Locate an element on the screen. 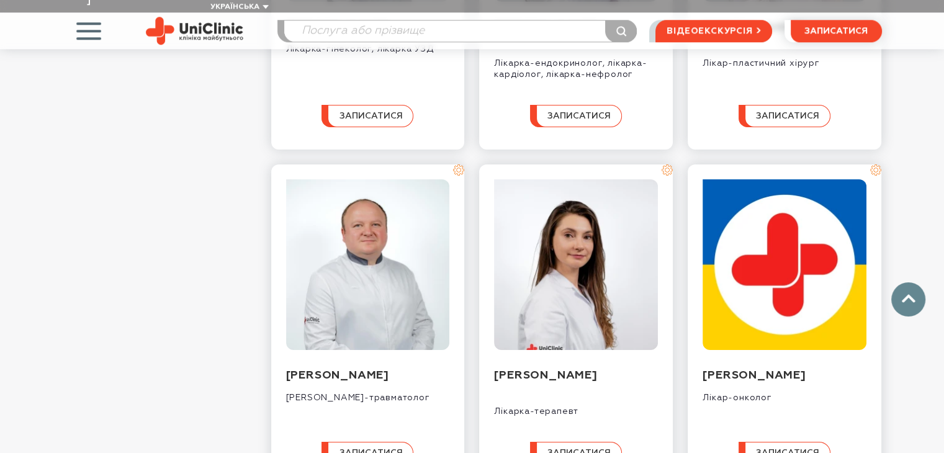  input: Послуга або прізвище is located at coordinates (461, 31).